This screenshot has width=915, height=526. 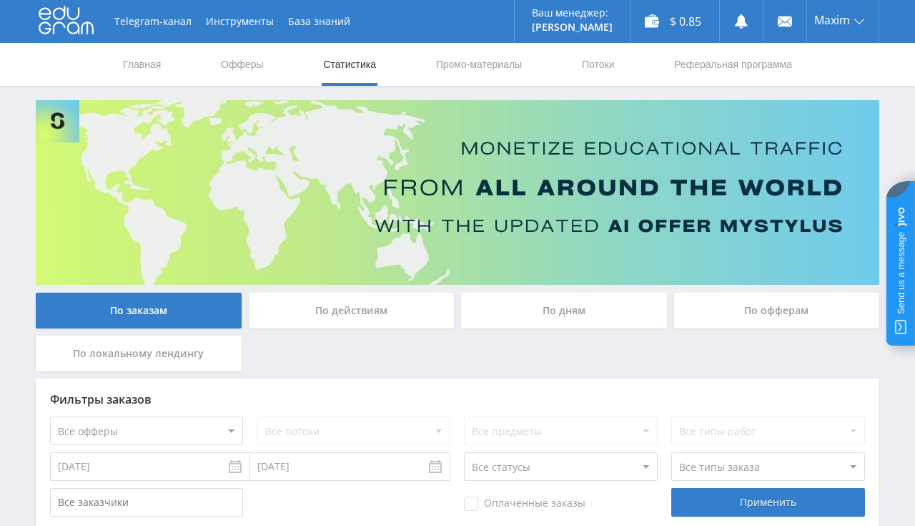 What do you see at coordinates (458, 192) in the screenshot?
I see `img: Banner` at bounding box center [458, 192].